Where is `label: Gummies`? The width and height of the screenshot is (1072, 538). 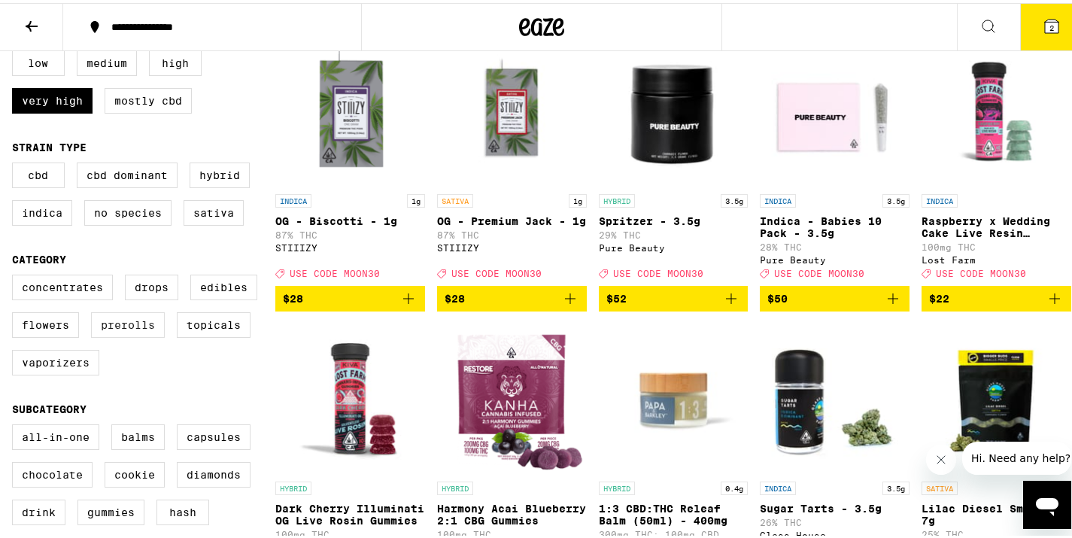
label: Gummies is located at coordinates (111, 509).